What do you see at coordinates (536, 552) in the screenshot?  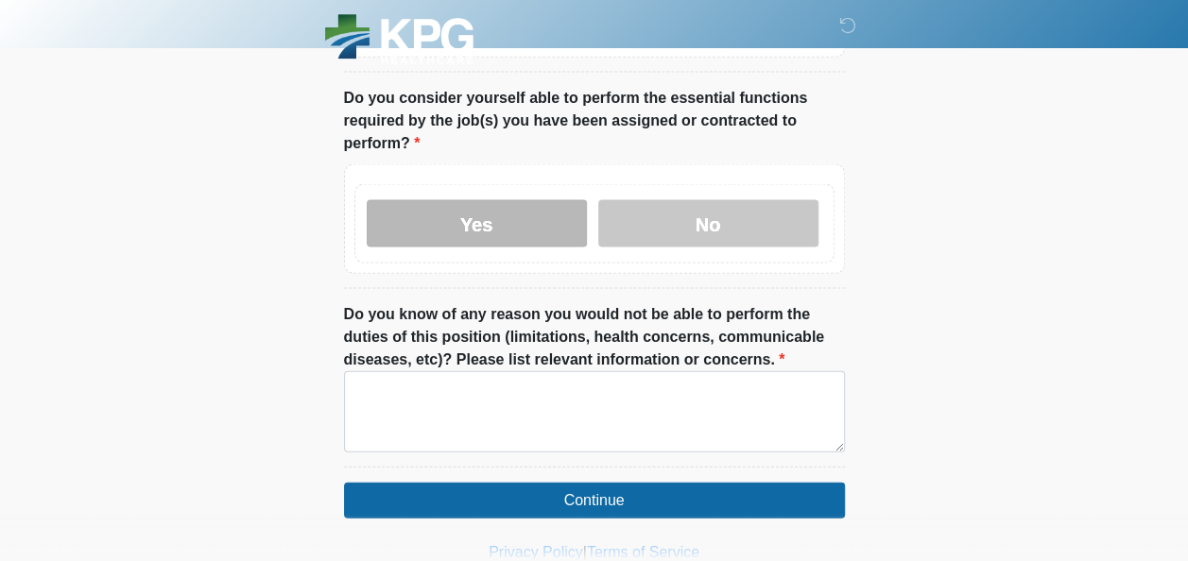 I see `a: Privacy Policy` at bounding box center [536, 552].